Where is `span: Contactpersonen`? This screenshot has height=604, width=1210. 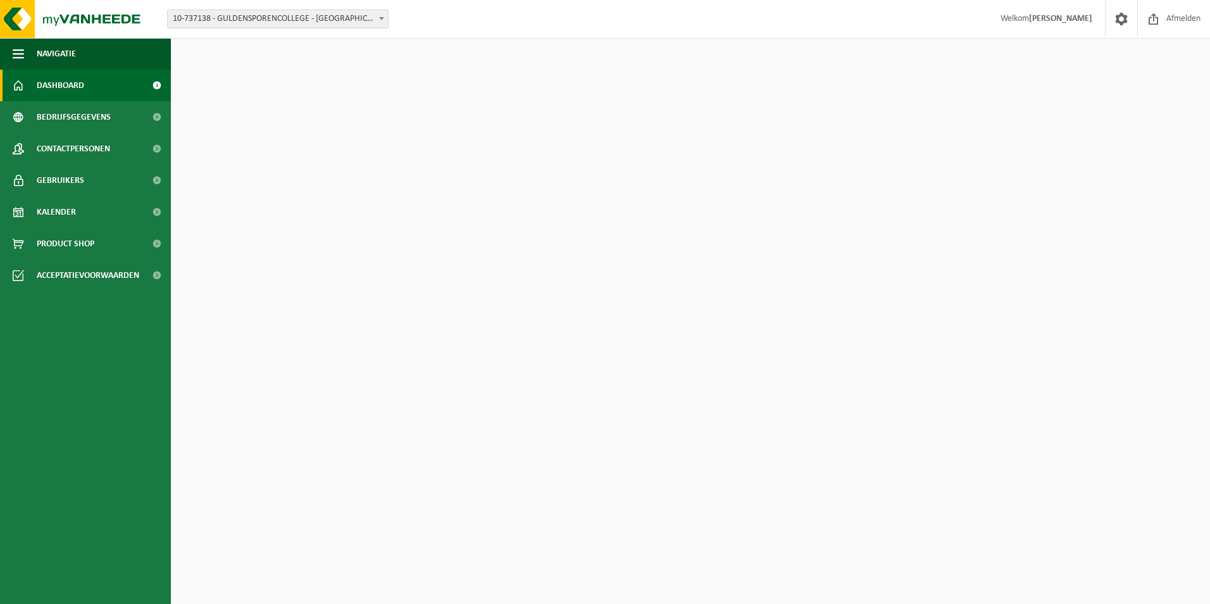
span: Contactpersonen is located at coordinates (73, 149).